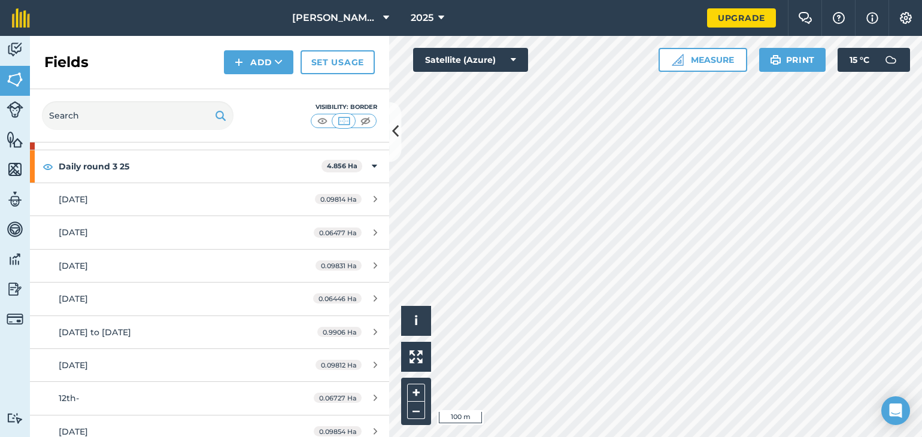  What do you see at coordinates (259, 62) in the screenshot?
I see `button: Add` at bounding box center [259, 62].